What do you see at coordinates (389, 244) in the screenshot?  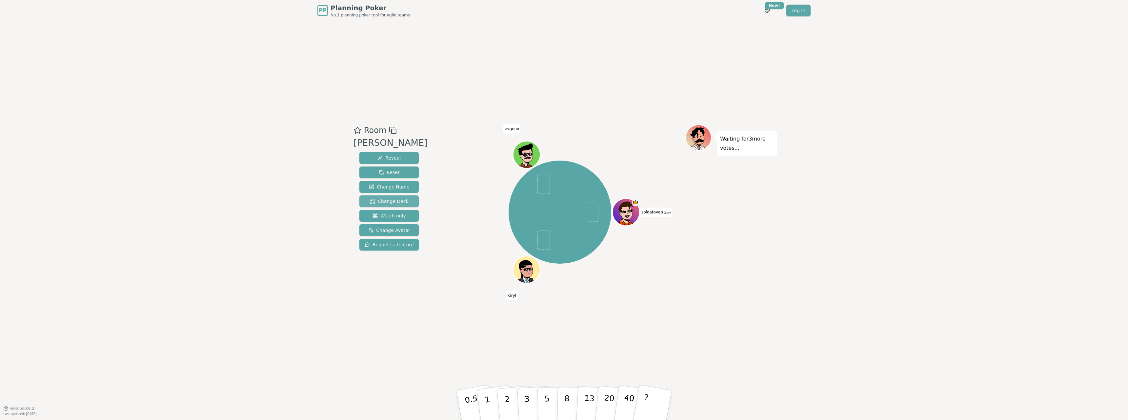 I see `button: Request a feature` at bounding box center [389, 244].